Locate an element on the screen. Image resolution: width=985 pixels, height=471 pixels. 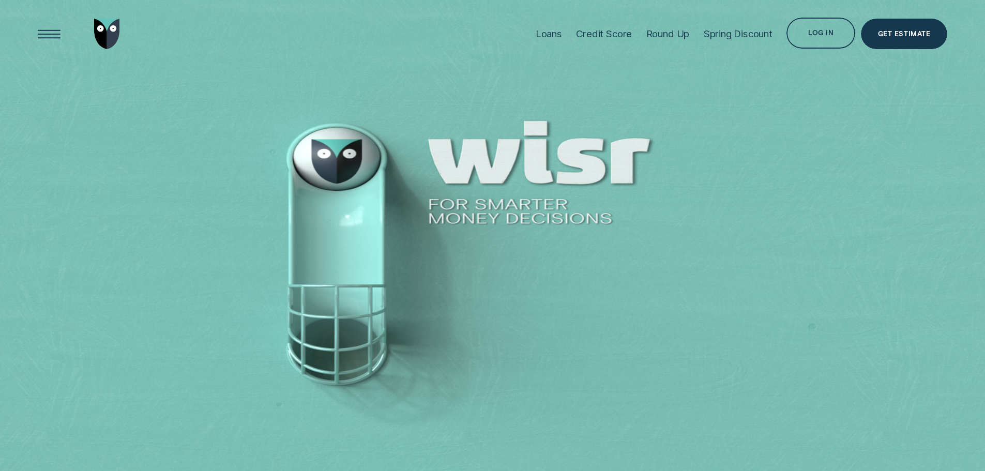
div: Credit Score is located at coordinates (604, 34).